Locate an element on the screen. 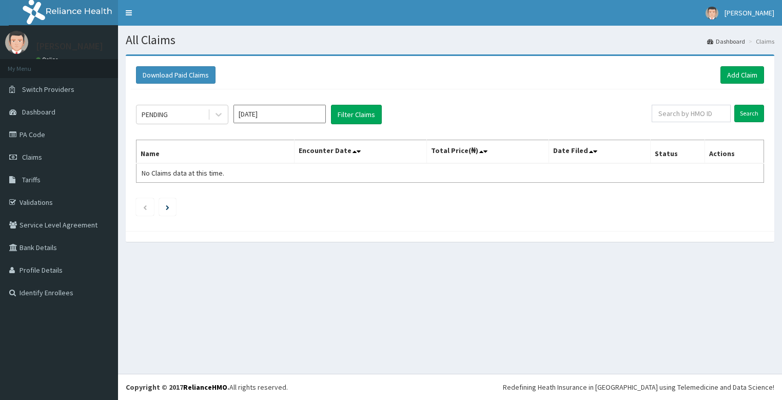 Image resolution: width=782 pixels, height=400 pixels. a: Dashboard is located at coordinates (726, 41).